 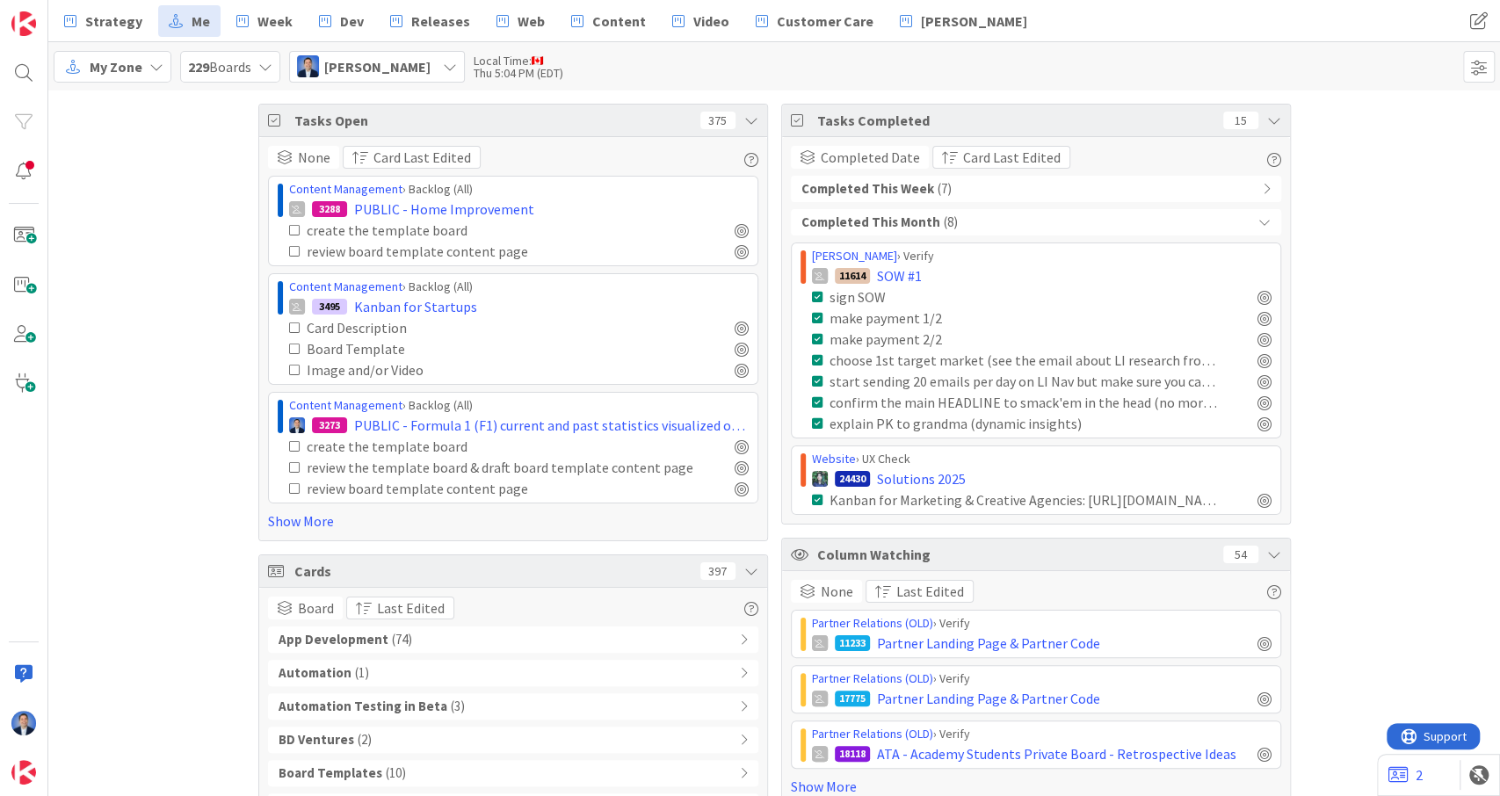 I want to click on span: Board, so click(x=315, y=608).